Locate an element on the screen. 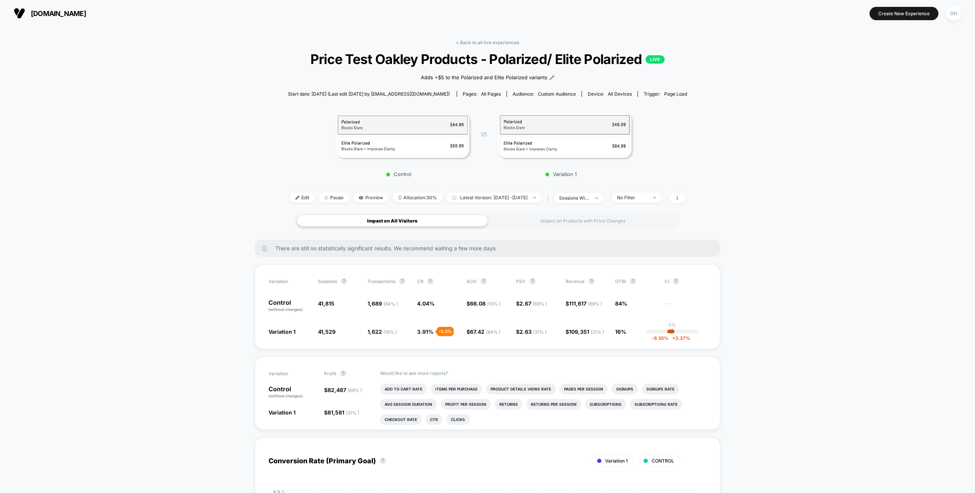 The height and width of the screenshot is (493, 975). span: CONTROL is located at coordinates (663, 461).